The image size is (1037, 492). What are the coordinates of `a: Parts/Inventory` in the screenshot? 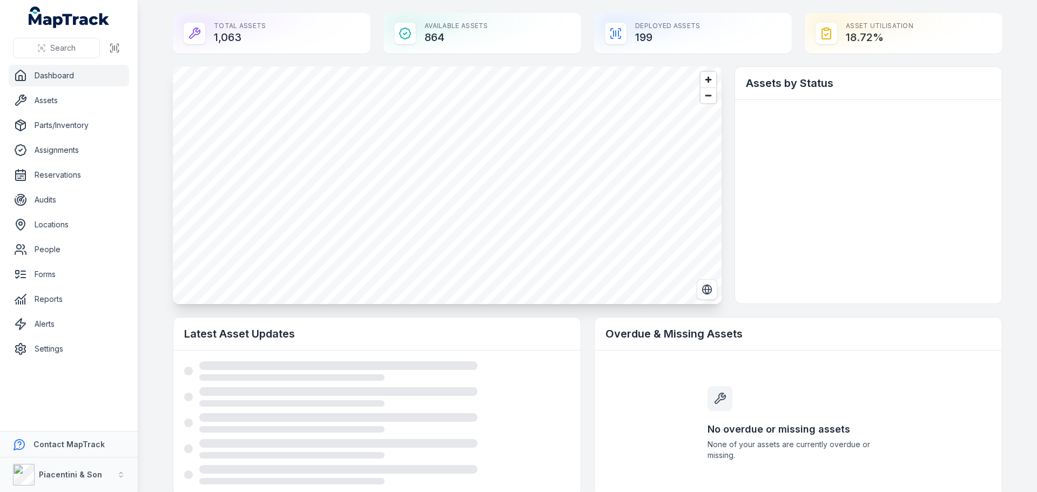 It's located at (69, 125).